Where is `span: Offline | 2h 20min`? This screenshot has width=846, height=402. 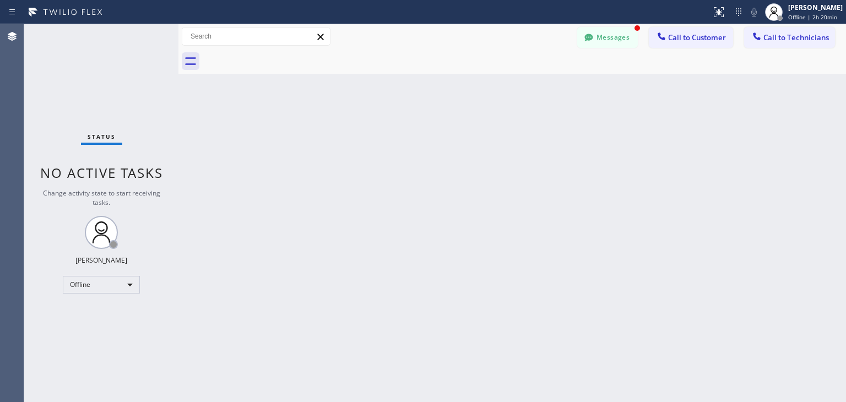 span: Offline | 2h 20min is located at coordinates (813, 17).